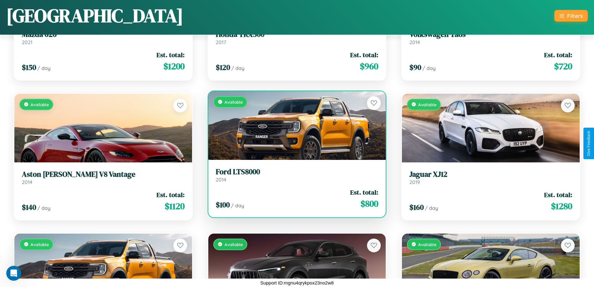 This screenshot has width=594, height=287. Describe the element at coordinates (174, 66) in the screenshot. I see `span: $ 1200` at that location.